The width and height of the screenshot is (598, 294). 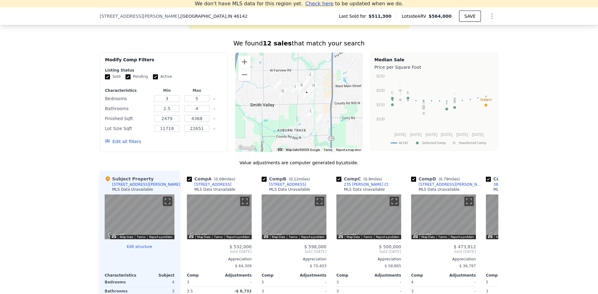 What do you see at coordinates (243, 292) in the screenshot?
I see `span: -$ 8,732` at bounding box center [243, 292].